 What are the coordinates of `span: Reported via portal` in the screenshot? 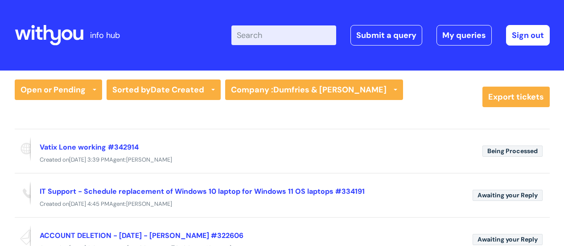 It's located at (23, 149).